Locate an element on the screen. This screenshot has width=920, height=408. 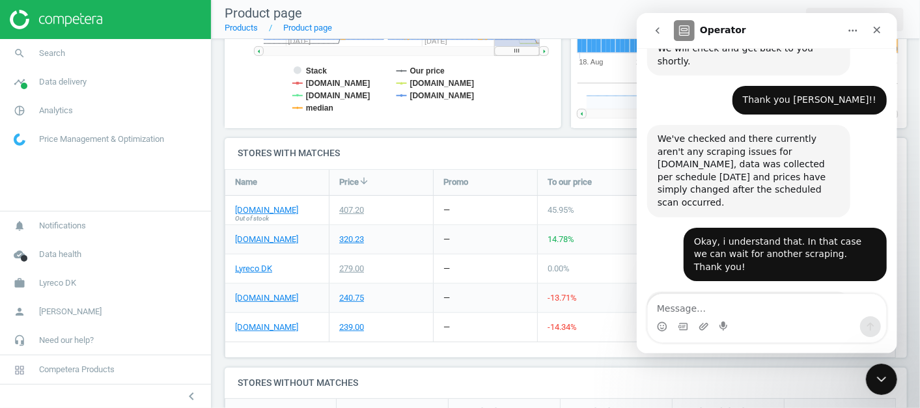
button: go back is located at coordinates (21, 18).